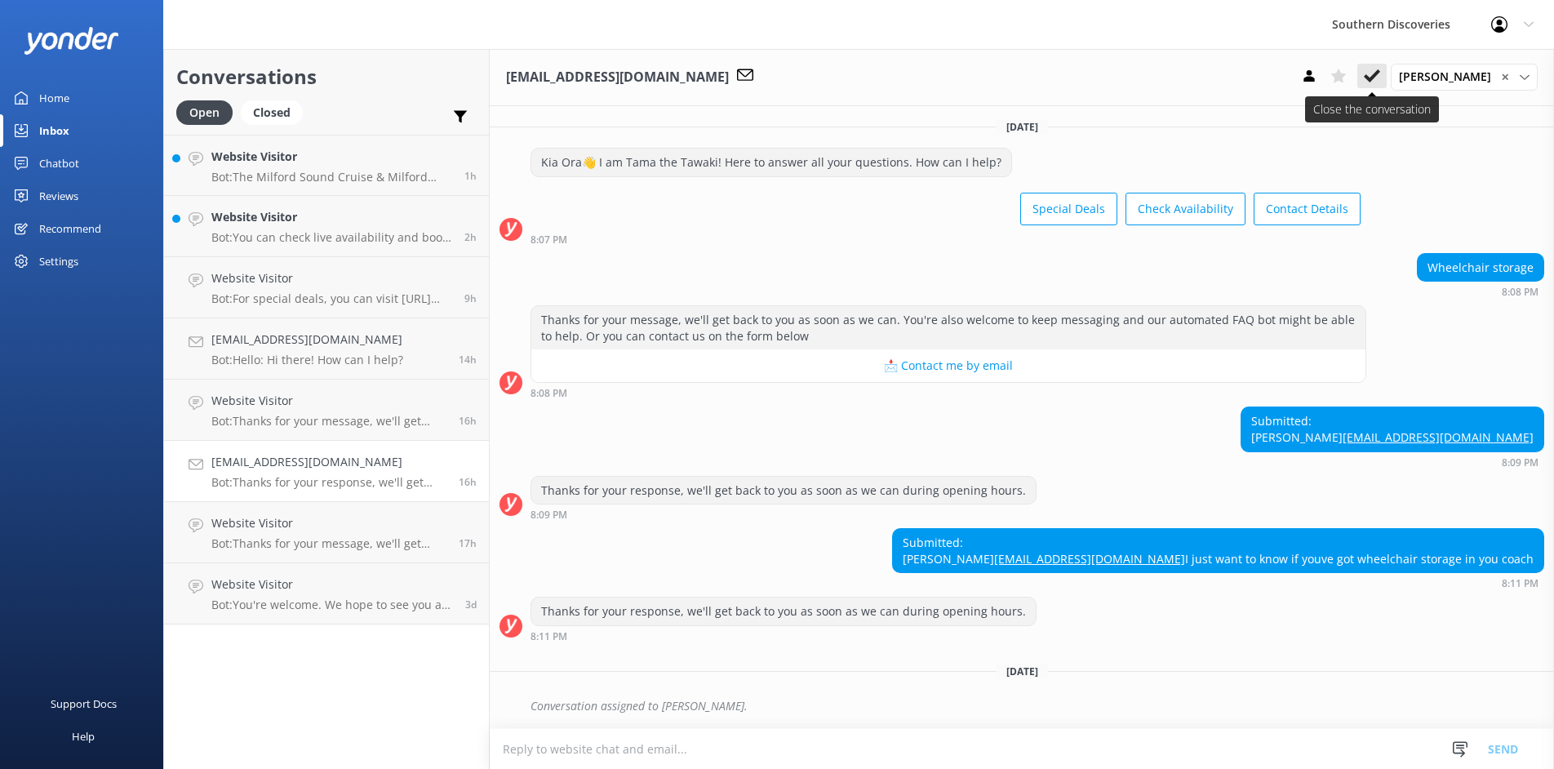  What do you see at coordinates (948, 327) in the screenshot?
I see `div: Thanks for your message, we'll get back to you as soon as we can. You're also welcome to keep mes...` at bounding box center [948, 327].